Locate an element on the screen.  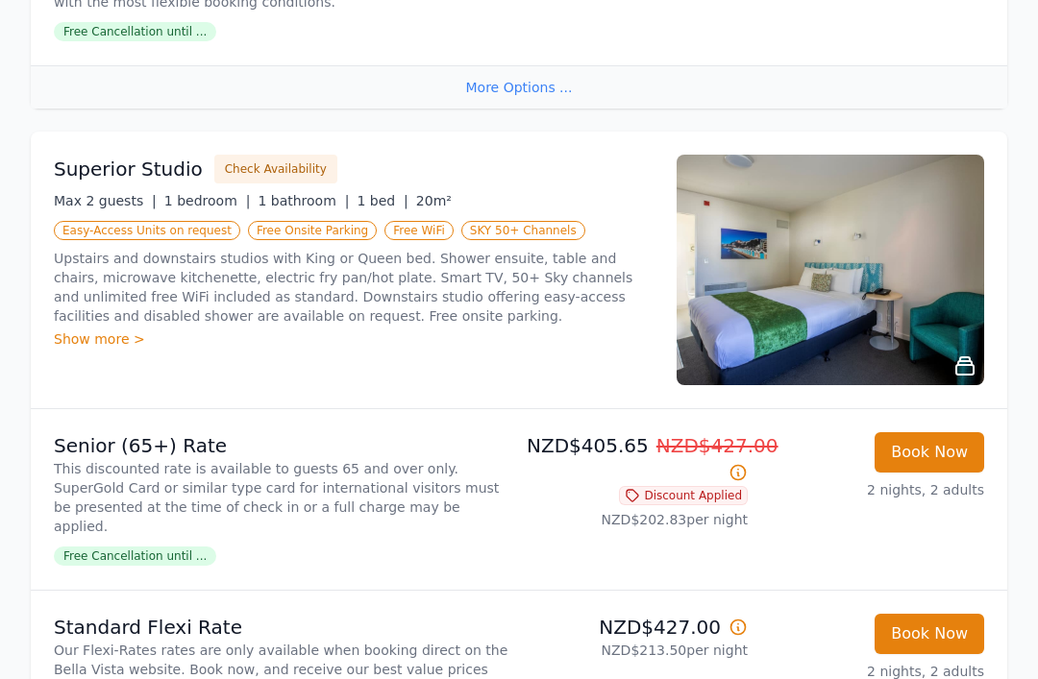
span: NZD$427.00 is located at coordinates (717, 446).